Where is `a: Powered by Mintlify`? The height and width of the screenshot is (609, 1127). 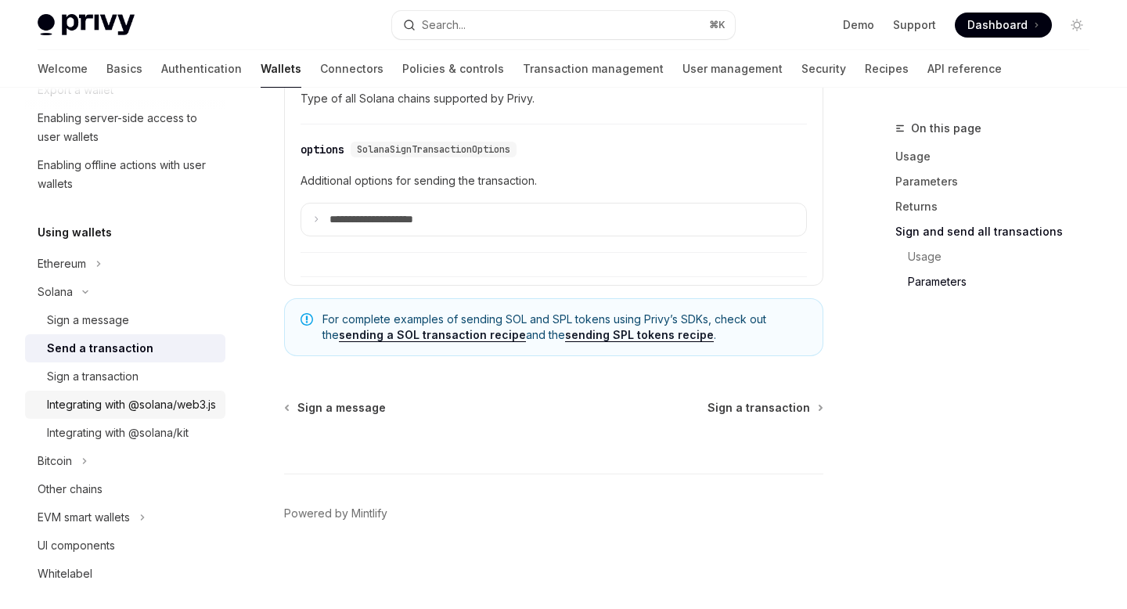 a: Powered by Mintlify is located at coordinates (336, 513).